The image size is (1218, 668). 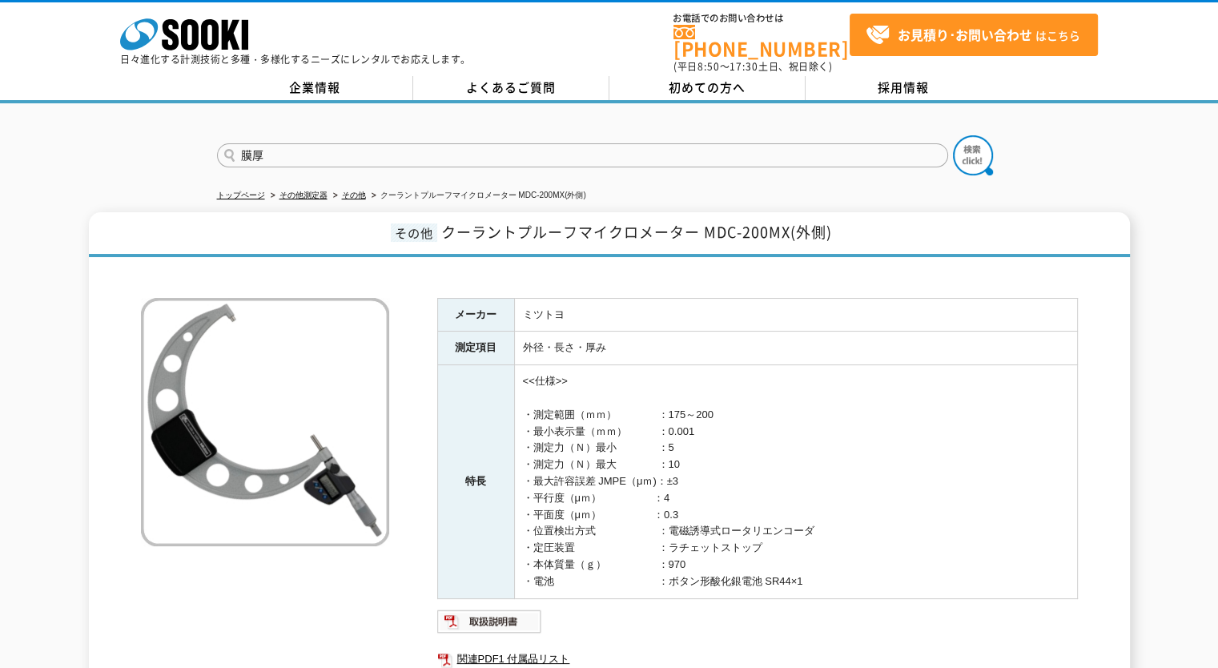 What do you see at coordinates (476, 481) in the screenshot?
I see `th: 特長` at bounding box center [476, 481].